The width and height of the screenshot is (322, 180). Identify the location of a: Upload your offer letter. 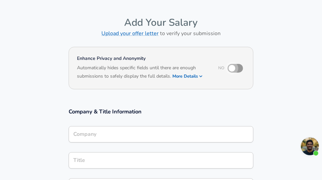
(130, 33).